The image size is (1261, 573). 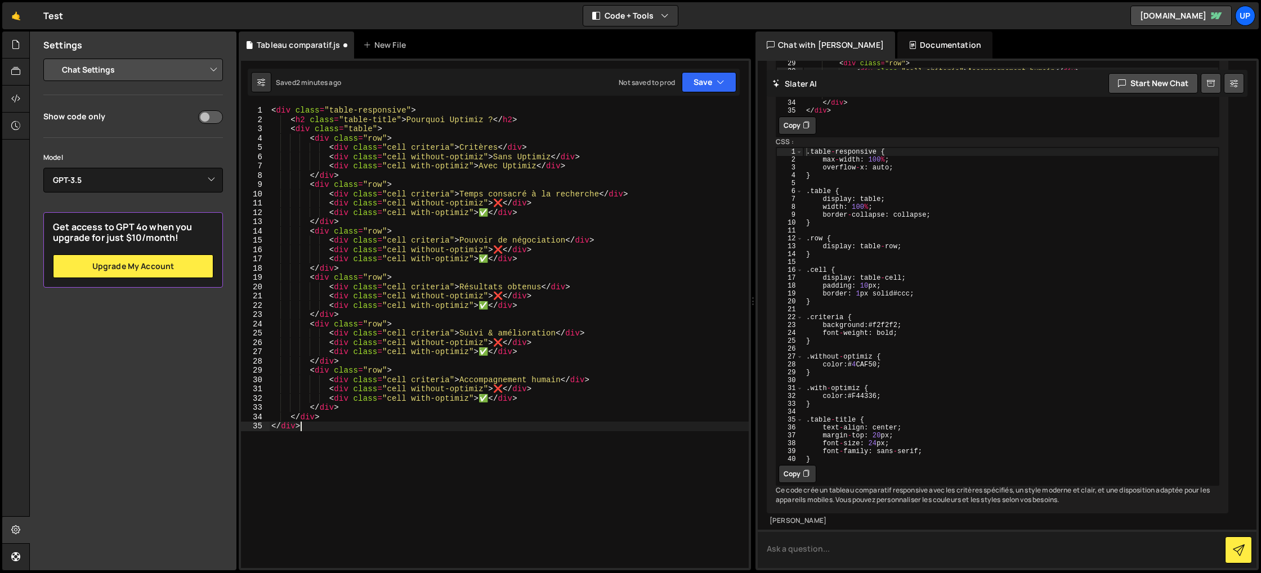 What do you see at coordinates (74, 116) in the screenshot?
I see `div: Show code only` at bounding box center [74, 116].